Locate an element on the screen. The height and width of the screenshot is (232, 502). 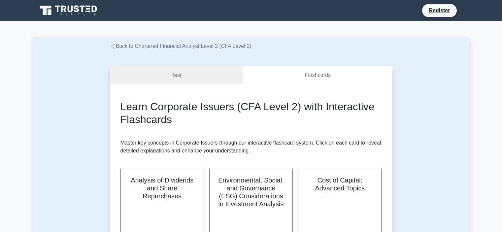
p: Master key concepts in Corporate Issuers through our interactive flashcard system. Click on each ... is located at coordinates (251, 147).